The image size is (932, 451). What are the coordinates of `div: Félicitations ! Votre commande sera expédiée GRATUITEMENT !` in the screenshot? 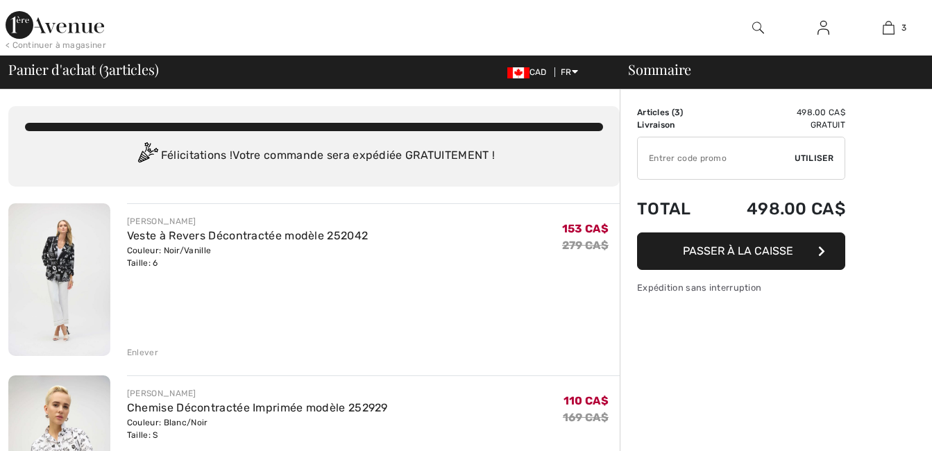 It's located at (314, 156).